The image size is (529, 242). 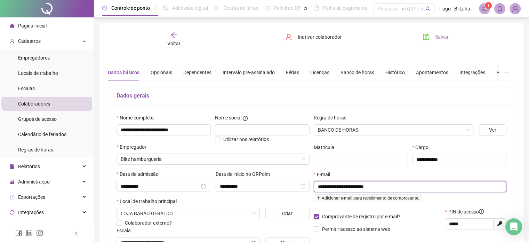 I want to click on div: Férias, so click(x=292, y=72).